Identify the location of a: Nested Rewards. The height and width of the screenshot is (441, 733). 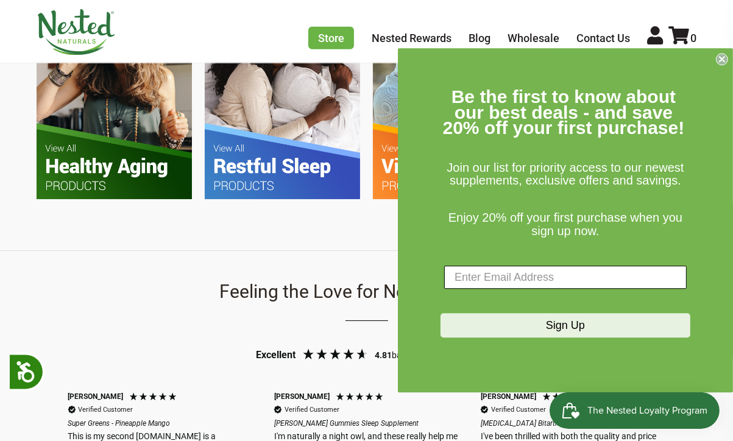
(411, 38).